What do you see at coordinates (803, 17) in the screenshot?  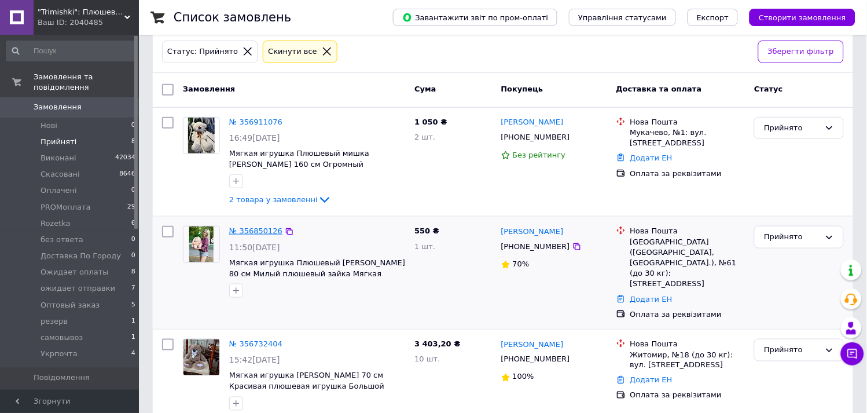 I see `button: Створити замовлення` at bounding box center [803, 17].